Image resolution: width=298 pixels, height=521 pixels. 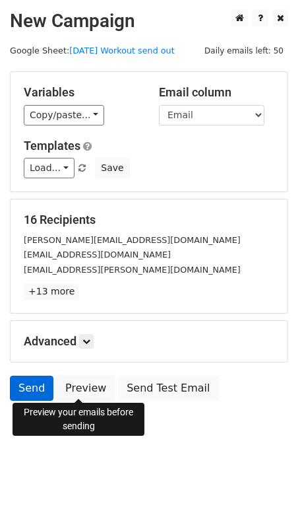 I want to click on a: Templates, so click(x=52, y=145).